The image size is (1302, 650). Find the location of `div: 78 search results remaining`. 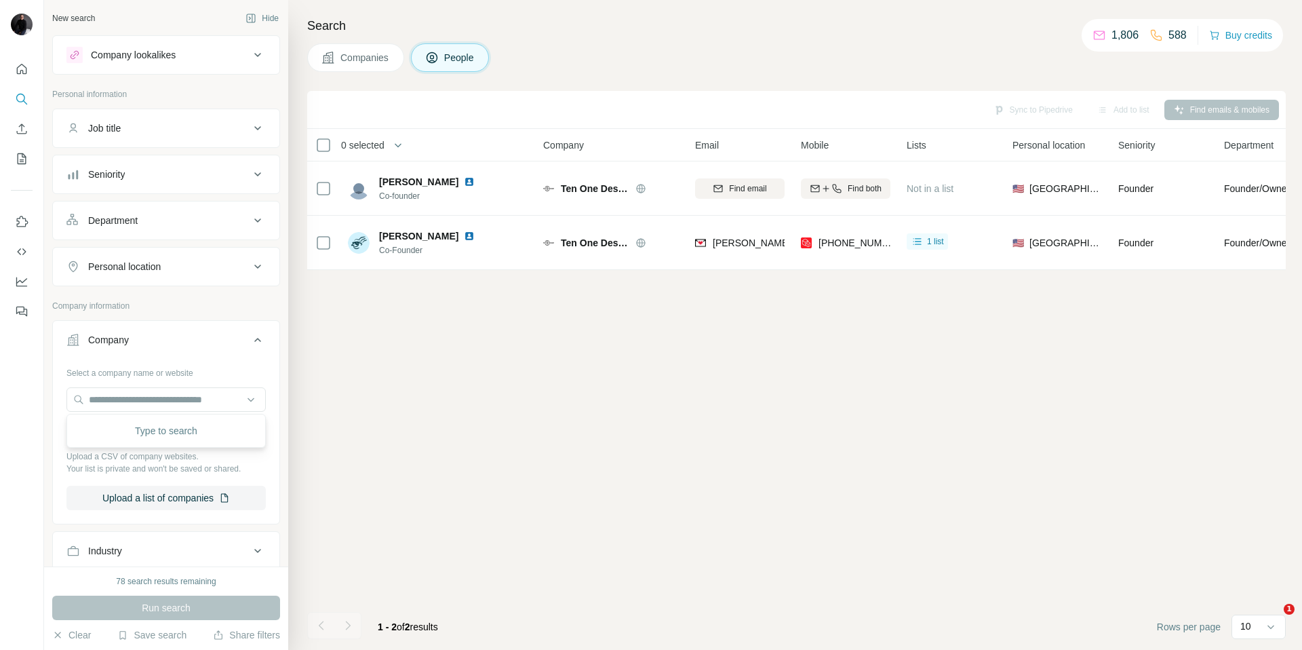

div: 78 search results remaining is located at coordinates (166, 581).